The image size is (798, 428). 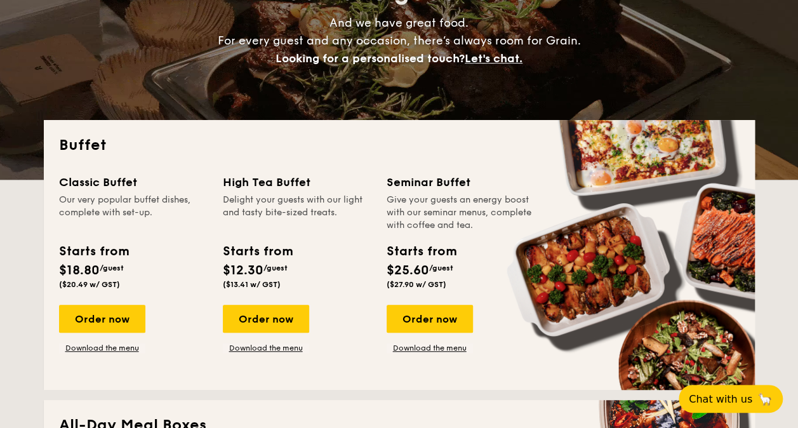 I want to click on span: ($27.90 w/ GST), so click(x=416, y=284).